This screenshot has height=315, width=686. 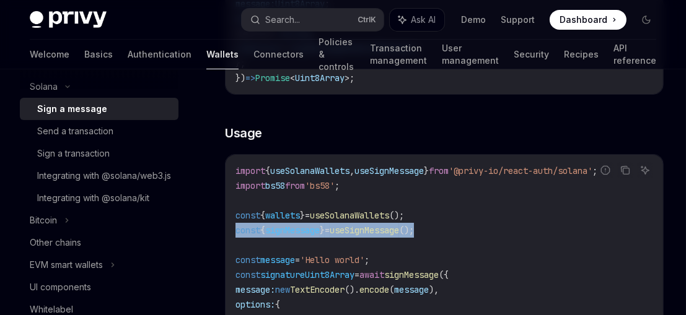 What do you see at coordinates (317, 290) in the screenshot?
I see `span: TextEncoder` at bounding box center [317, 290].